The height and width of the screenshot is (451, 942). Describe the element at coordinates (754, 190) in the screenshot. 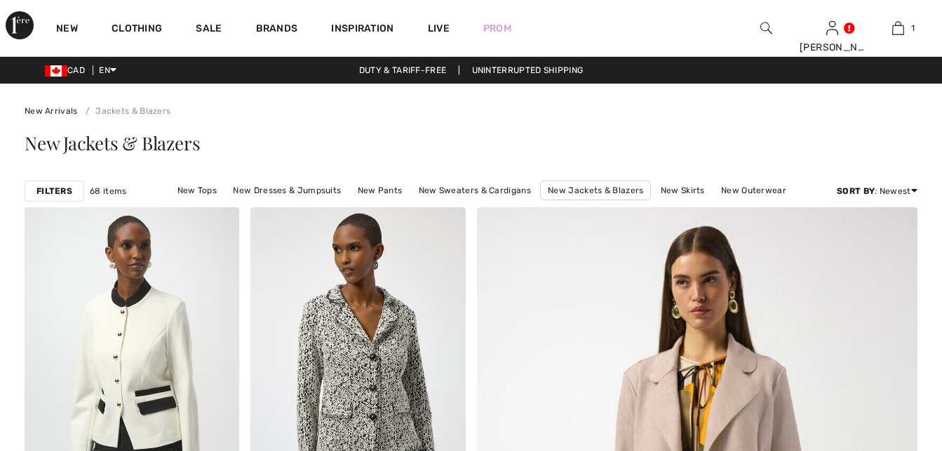

I see `a: New Outerwear` at that location.